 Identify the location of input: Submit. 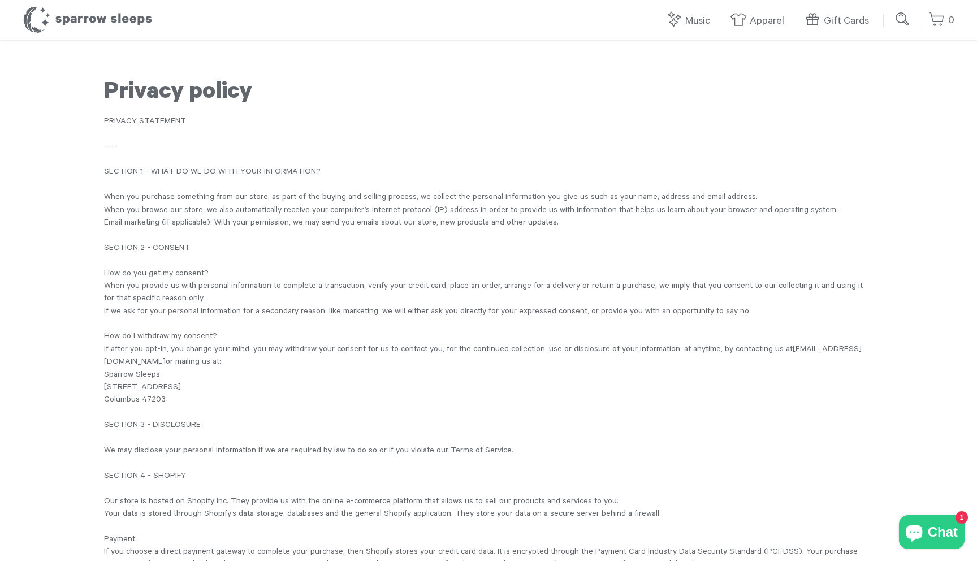
(903, 19).